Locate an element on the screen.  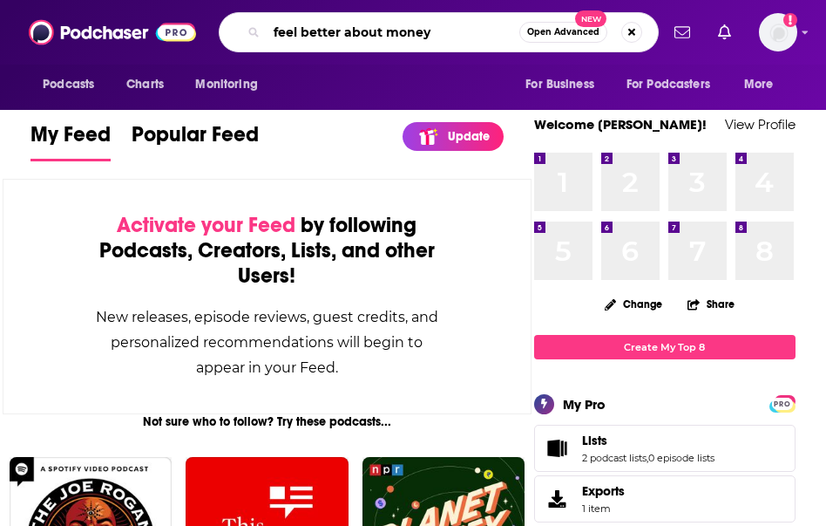
a: Exports is located at coordinates (665, 499).